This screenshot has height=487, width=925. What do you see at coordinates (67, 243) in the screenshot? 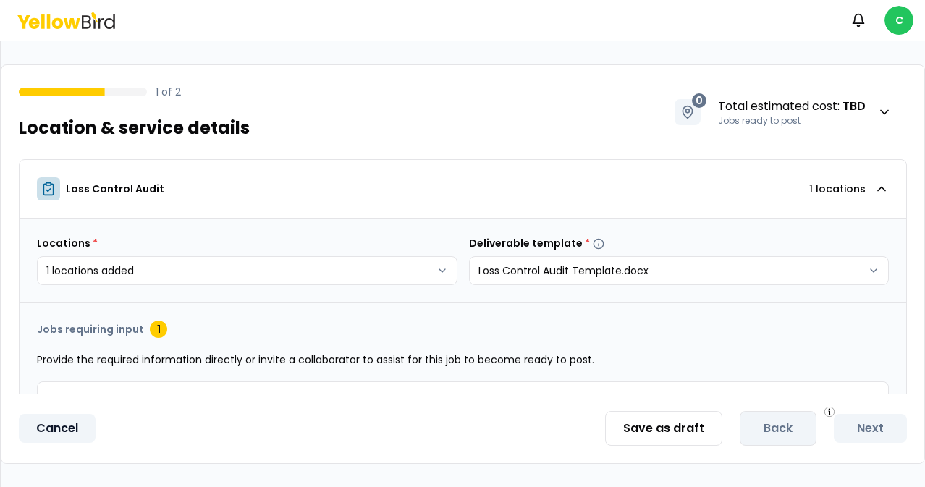
I see `label: Locations` at bounding box center [67, 243].